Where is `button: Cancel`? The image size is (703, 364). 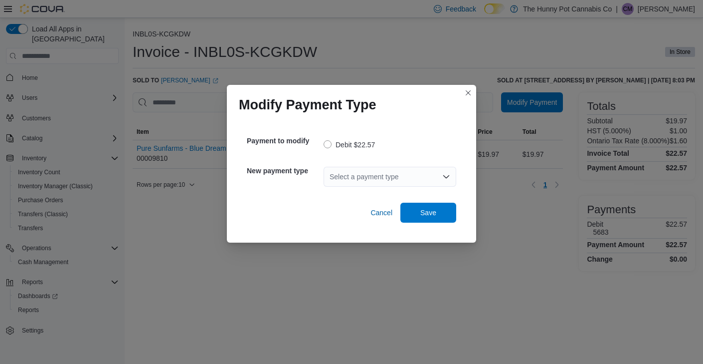 button: Cancel is located at coordinates (382, 213).